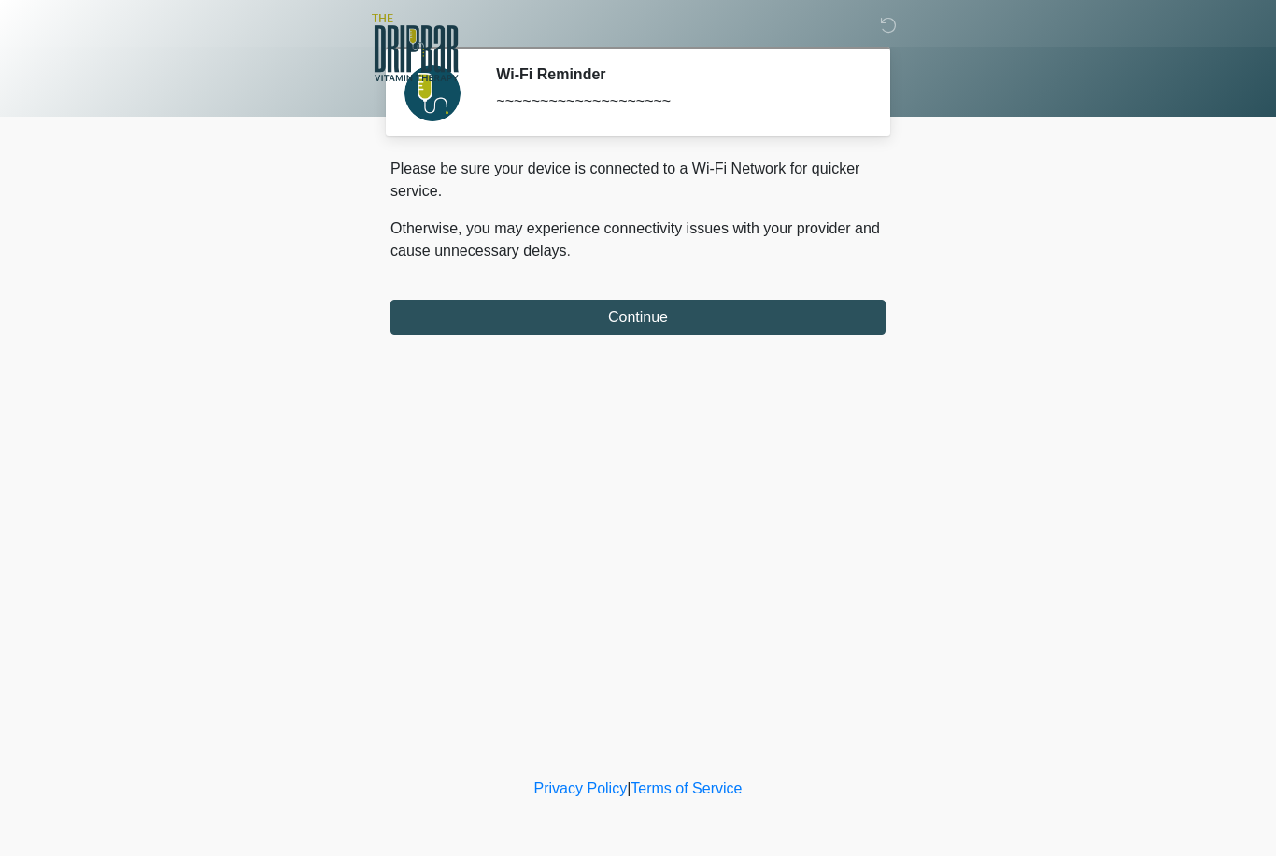  I want to click on a: Terms of Service, so click(685, 788).